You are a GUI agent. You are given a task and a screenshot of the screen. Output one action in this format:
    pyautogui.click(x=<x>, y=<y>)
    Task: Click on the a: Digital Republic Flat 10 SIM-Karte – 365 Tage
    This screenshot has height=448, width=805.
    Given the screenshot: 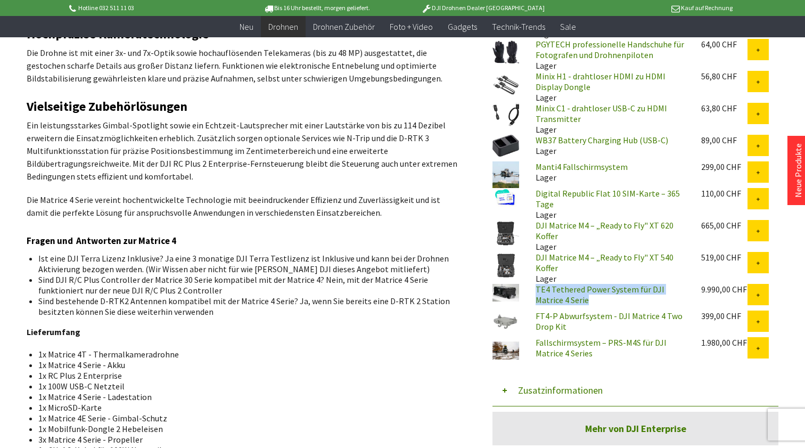 What is the action you would take?
    pyautogui.click(x=608, y=199)
    